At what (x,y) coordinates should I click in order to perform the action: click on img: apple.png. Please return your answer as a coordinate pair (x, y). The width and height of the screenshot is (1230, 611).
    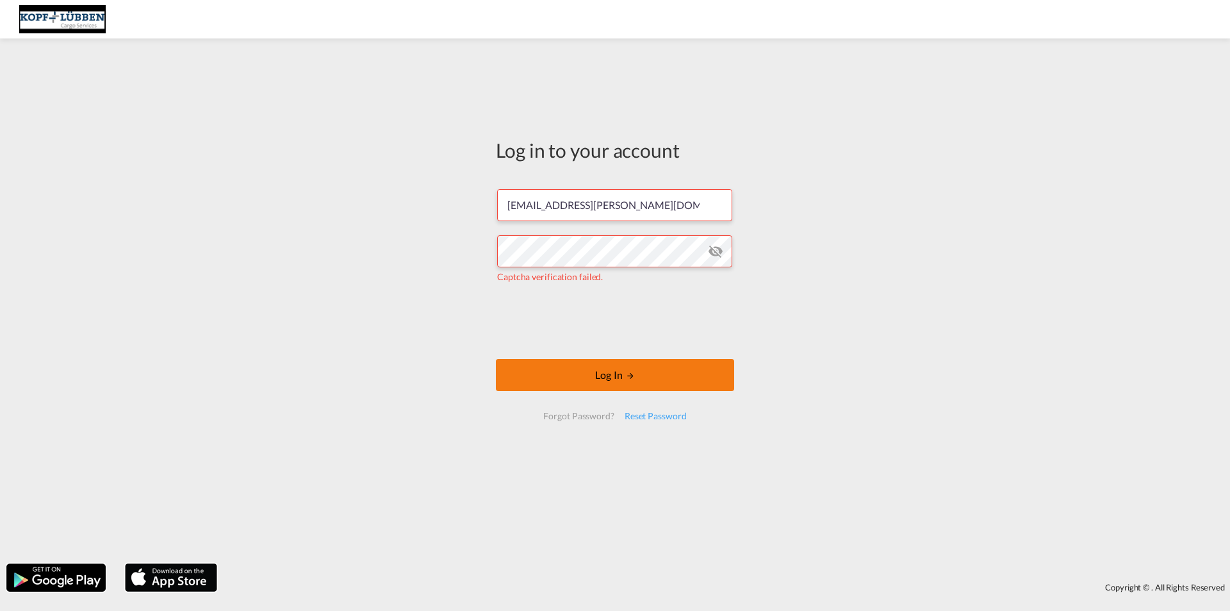
    Looking at the image, I should click on (171, 577).